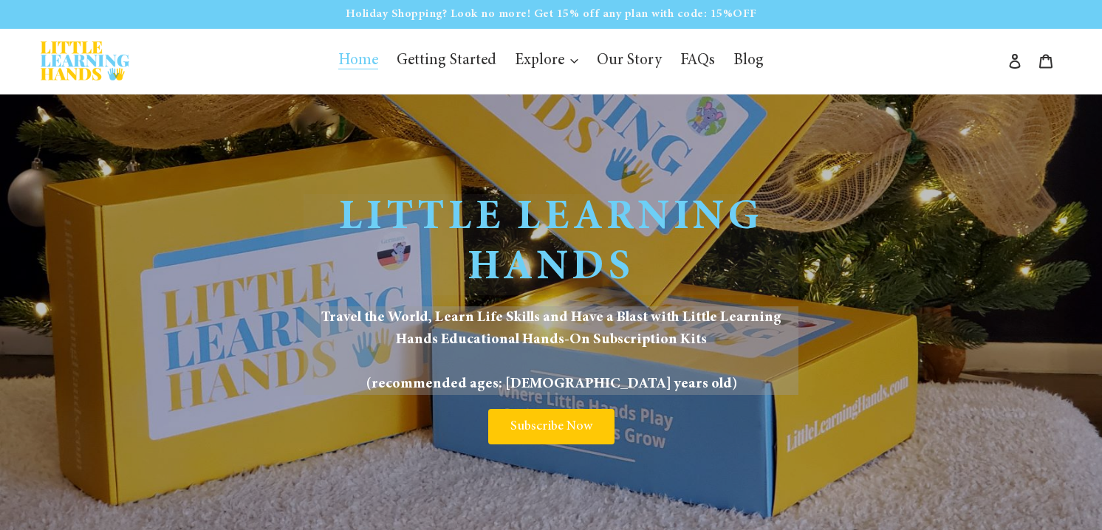  I want to click on a: Subscribe Now, so click(551, 427).